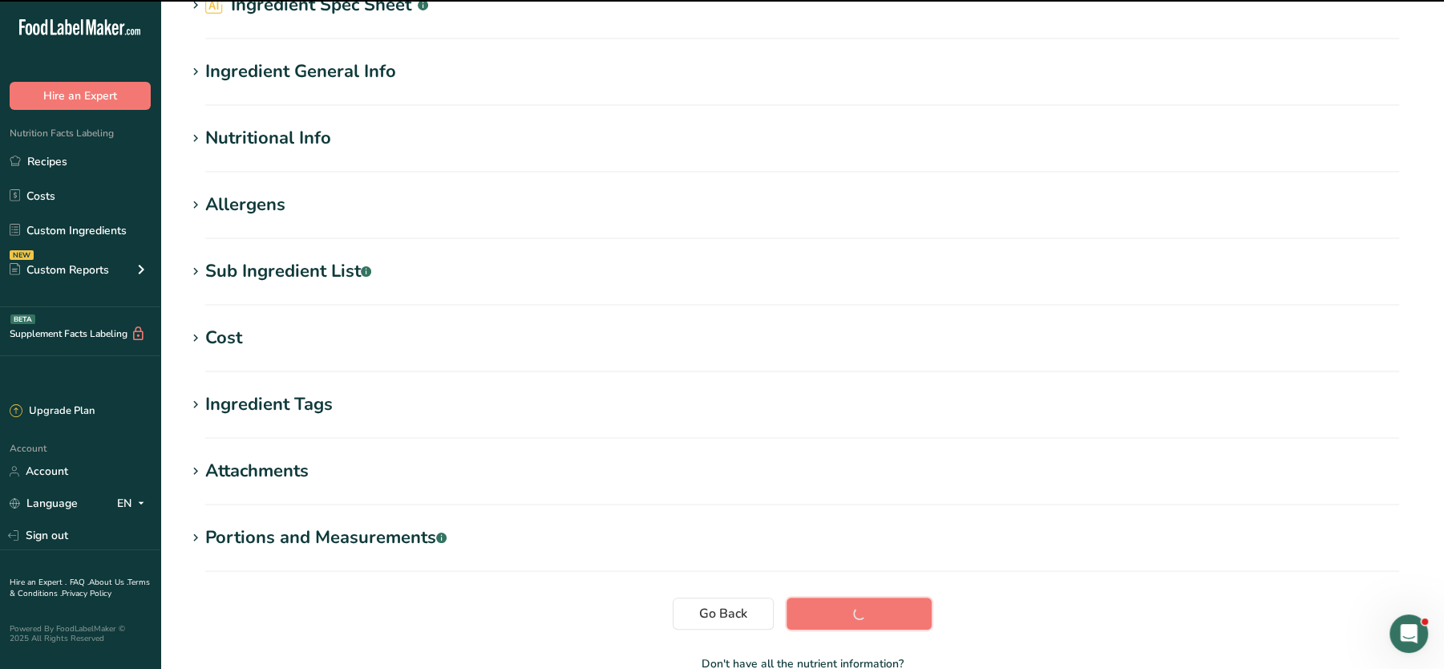 This screenshot has width=1444, height=669. I want to click on div: Upgrade Plan, so click(52, 411).